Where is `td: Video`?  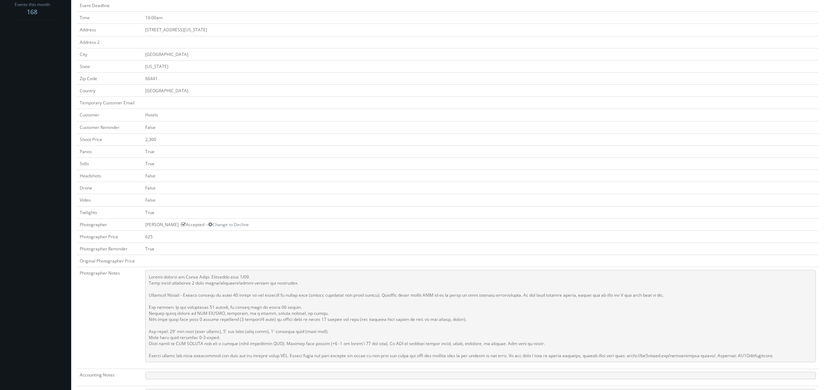 td: Video is located at coordinates (110, 200).